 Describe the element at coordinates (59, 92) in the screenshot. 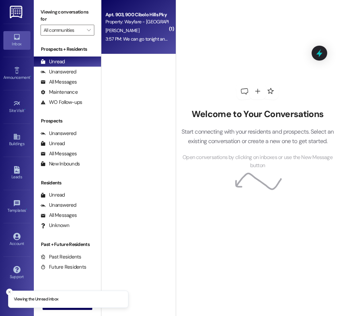

I see `div: Maintenance` at that location.